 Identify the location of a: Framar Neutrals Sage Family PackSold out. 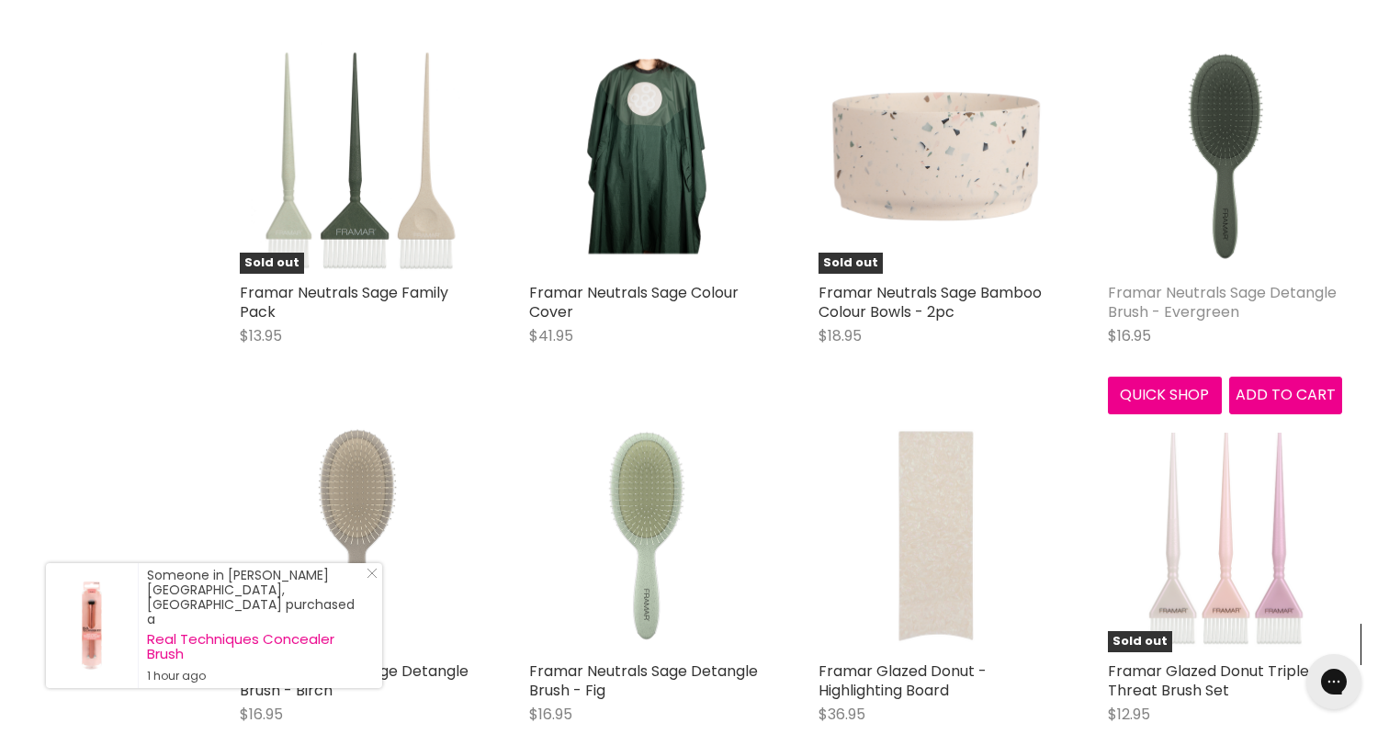
(357, 156).